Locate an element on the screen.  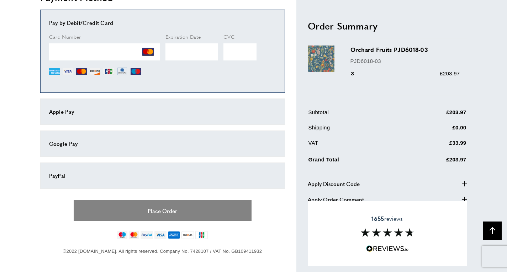
p: PJD6018-03 is located at coordinates (405, 61).